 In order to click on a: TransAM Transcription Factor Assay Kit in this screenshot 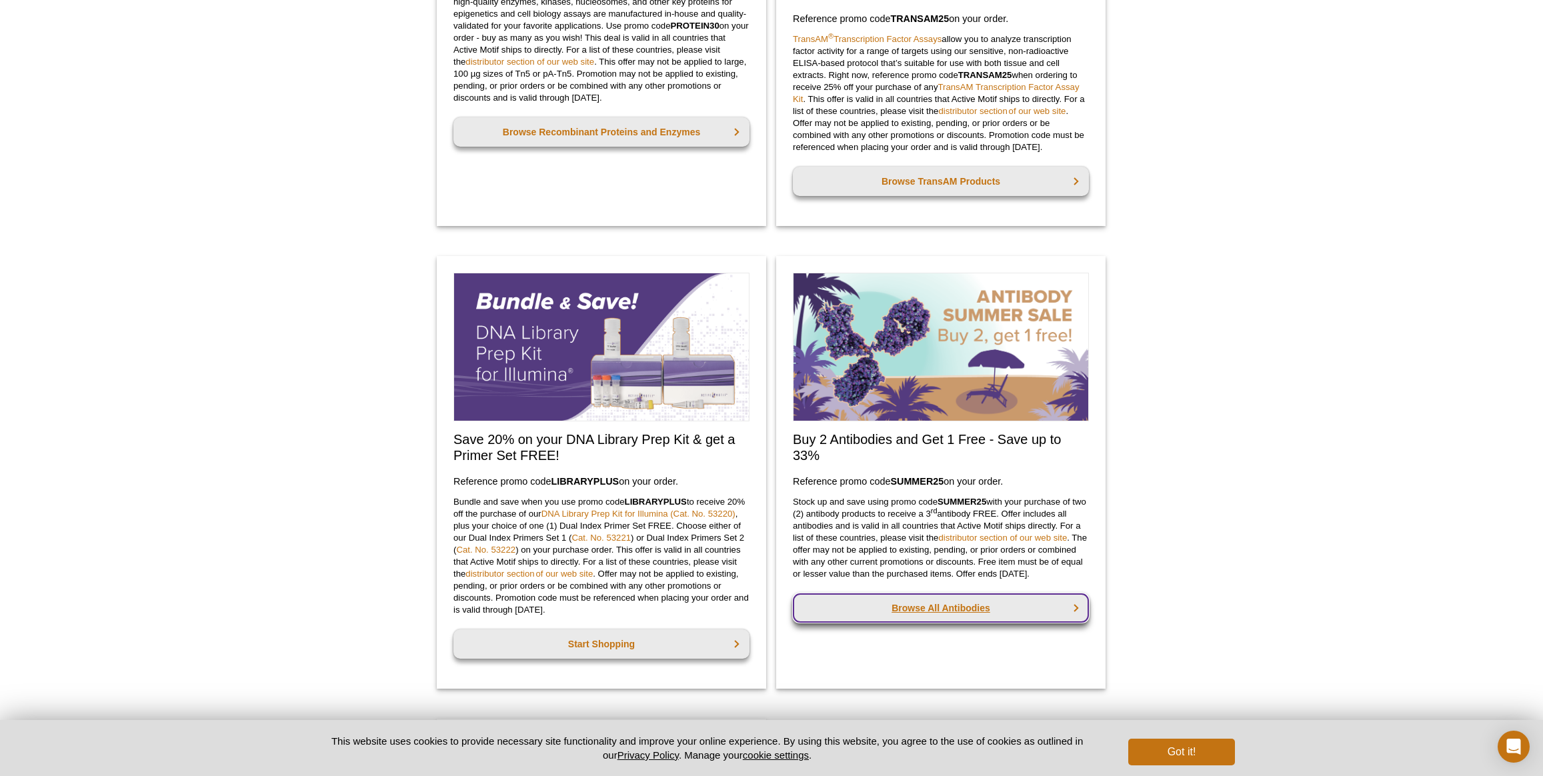, I will do `click(936, 93)`.